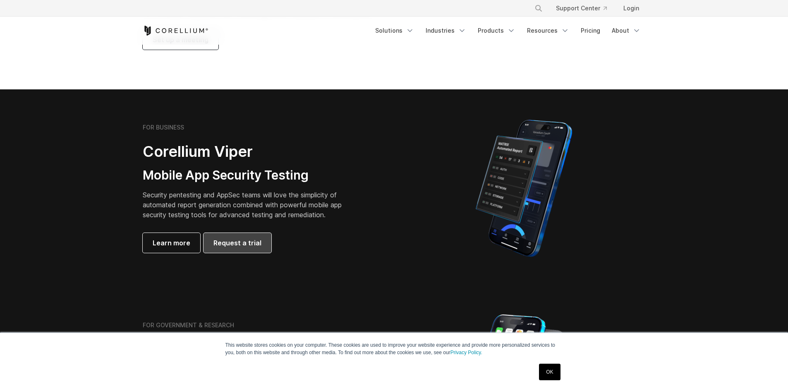  Describe the element at coordinates (394, 349) in the screenshot. I see `p: This website stores cookies on your computer. These cookies are used to improve your website expe...` at that location.